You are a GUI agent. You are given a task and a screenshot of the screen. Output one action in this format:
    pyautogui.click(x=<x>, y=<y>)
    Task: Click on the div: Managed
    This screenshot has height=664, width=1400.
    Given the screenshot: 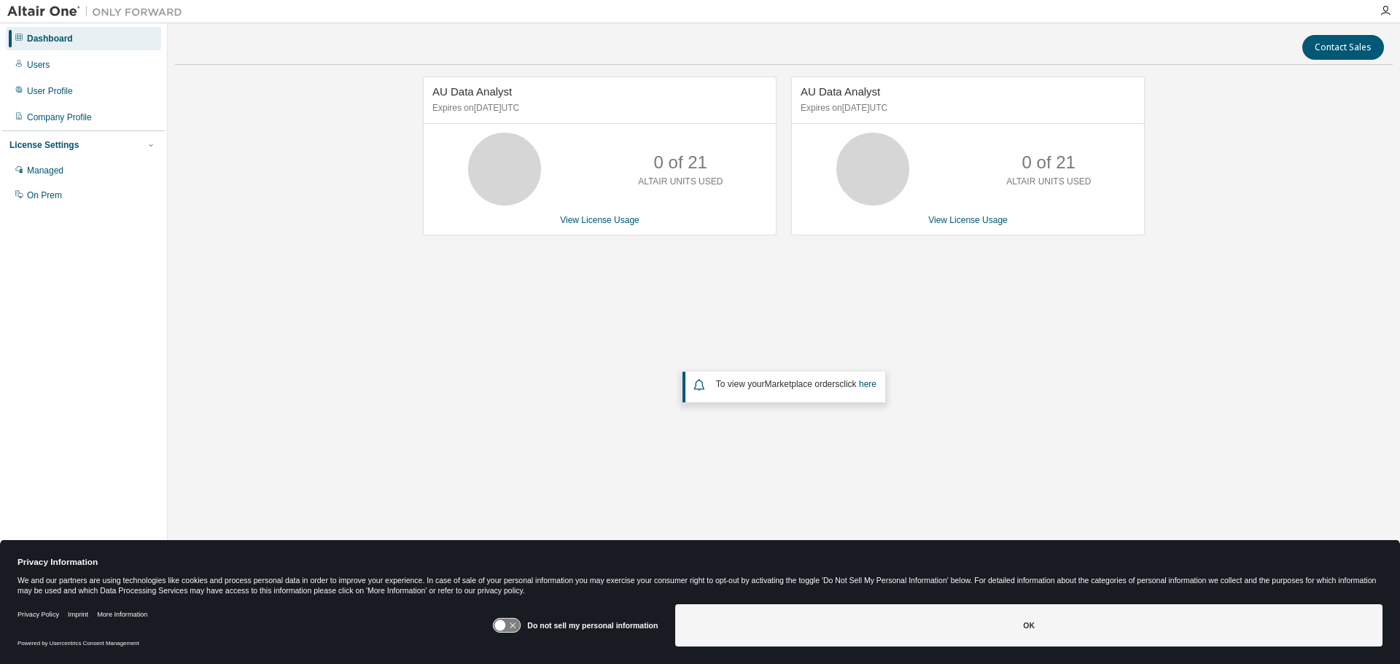 What is the action you would take?
    pyautogui.click(x=45, y=171)
    